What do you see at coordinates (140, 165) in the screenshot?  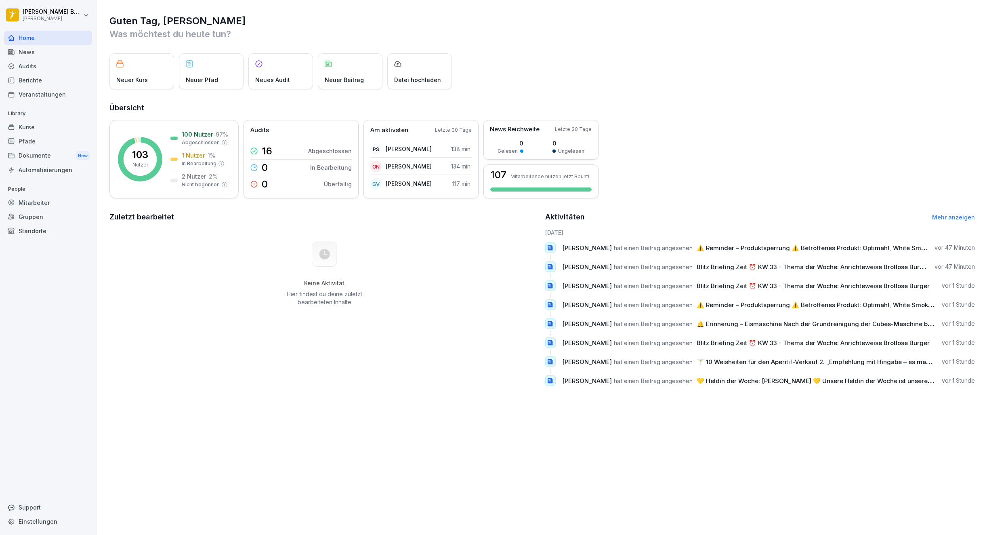 I see `p: Nutzer` at bounding box center [140, 165].